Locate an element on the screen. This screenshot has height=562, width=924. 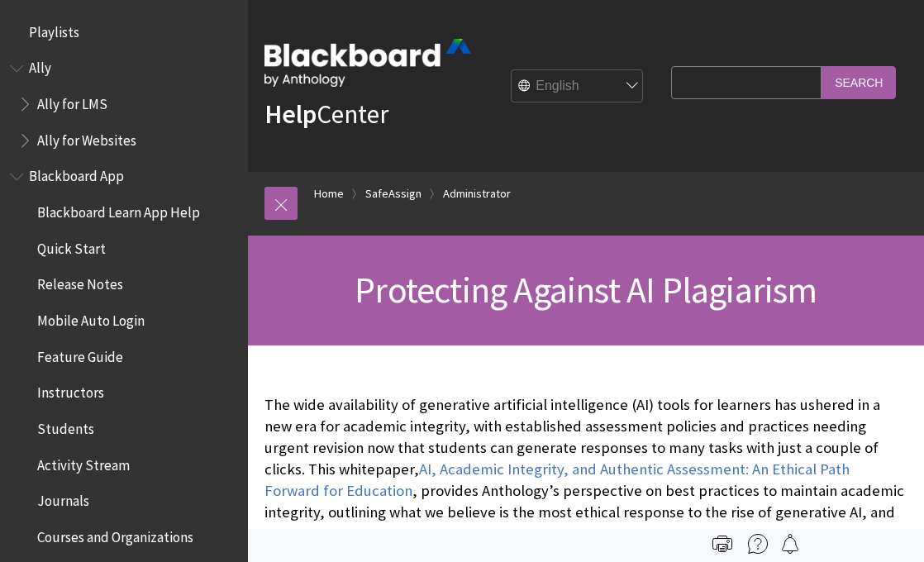
a: Administrator is located at coordinates (477, 193).